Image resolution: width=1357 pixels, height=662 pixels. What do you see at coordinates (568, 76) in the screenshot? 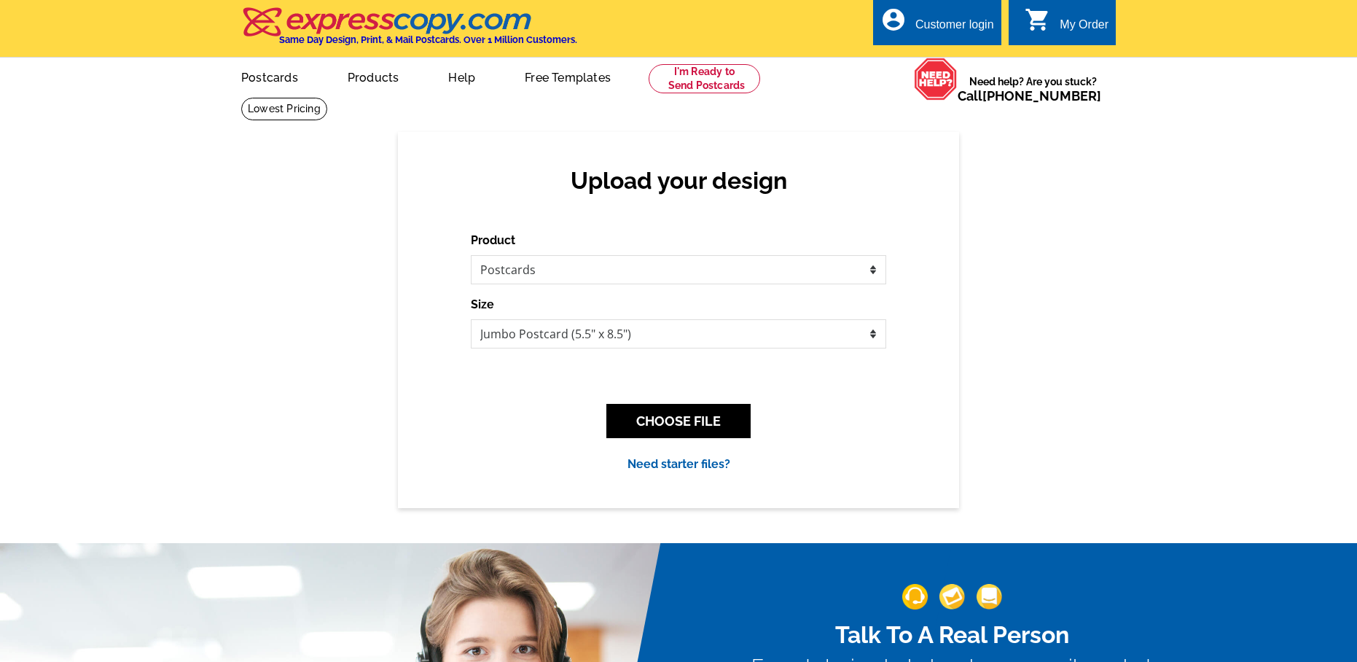
I see `a: Free Templates` at bounding box center [568, 76].